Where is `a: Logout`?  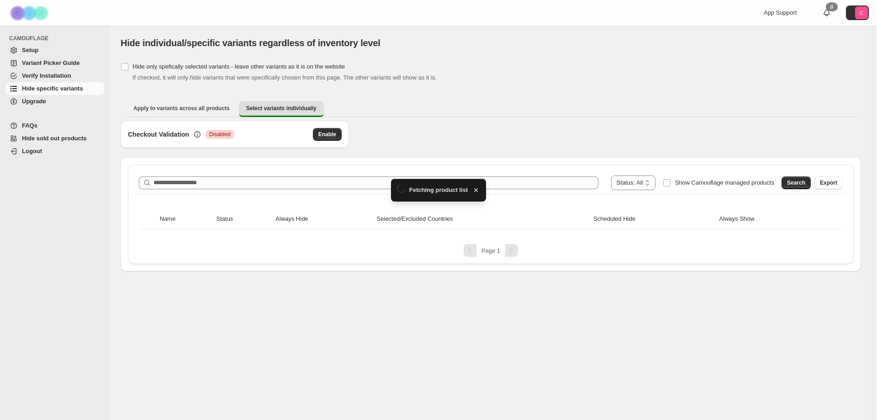 a: Logout is located at coordinates (55, 151).